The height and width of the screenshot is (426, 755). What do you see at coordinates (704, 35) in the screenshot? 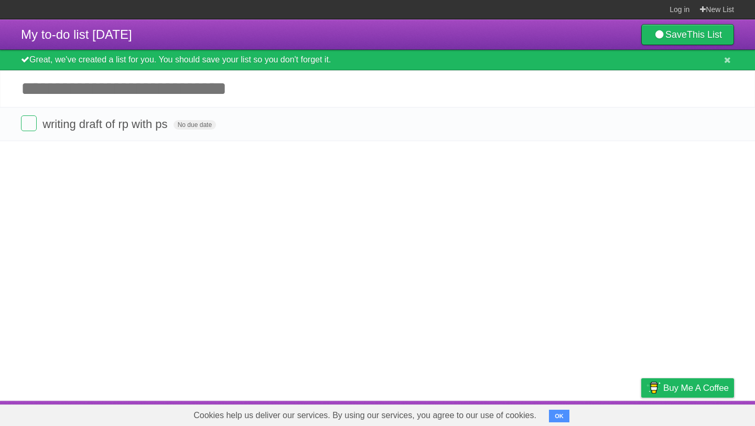
I see `b: This List` at bounding box center [704, 35].